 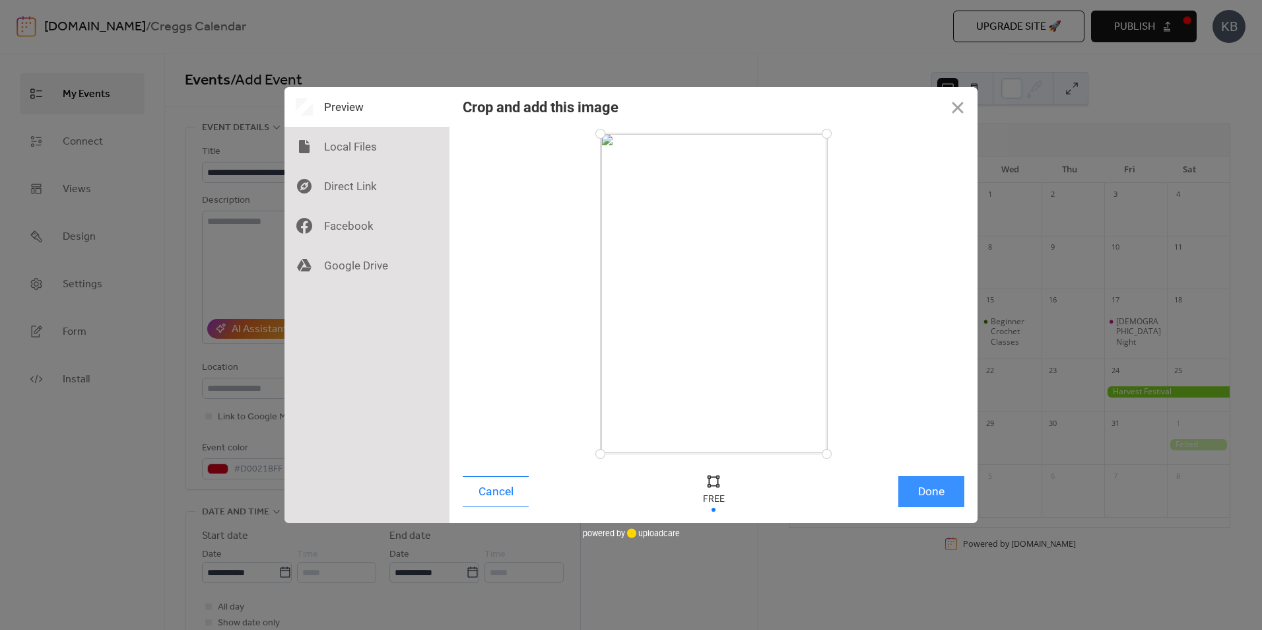 What do you see at coordinates (367, 147) in the screenshot?
I see `div: Local Files` at bounding box center [367, 147].